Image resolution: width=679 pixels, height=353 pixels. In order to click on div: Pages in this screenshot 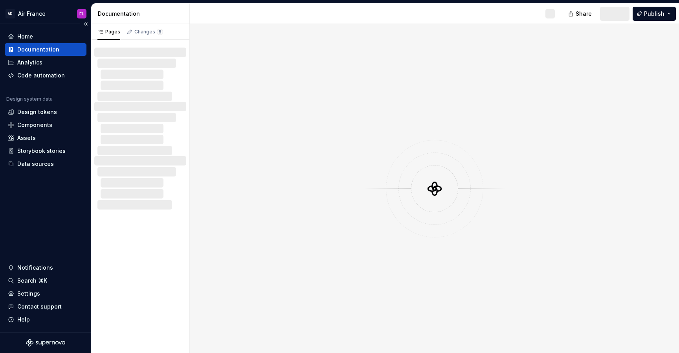, I will do `click(109, 32)`.